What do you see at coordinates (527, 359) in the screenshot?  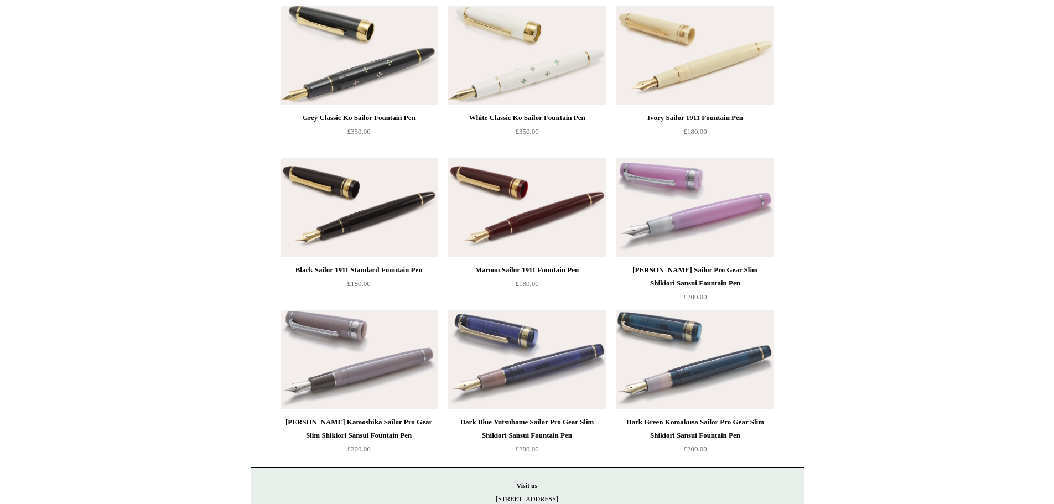 I see `img: Dark Blue Yutsubame Sailor Pro Gear Slim Shikiori Sansui Fountain Pen` at bounding box center [527, 359].